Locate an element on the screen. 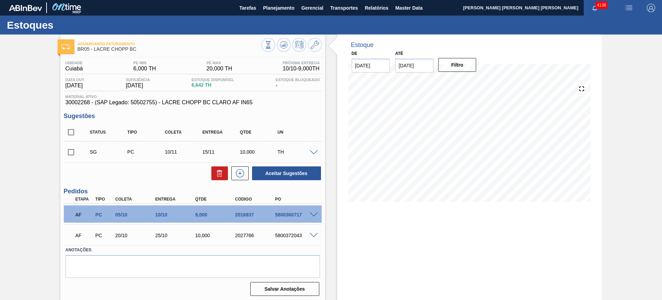  span: Transportes is located at coordinates (344, 8).